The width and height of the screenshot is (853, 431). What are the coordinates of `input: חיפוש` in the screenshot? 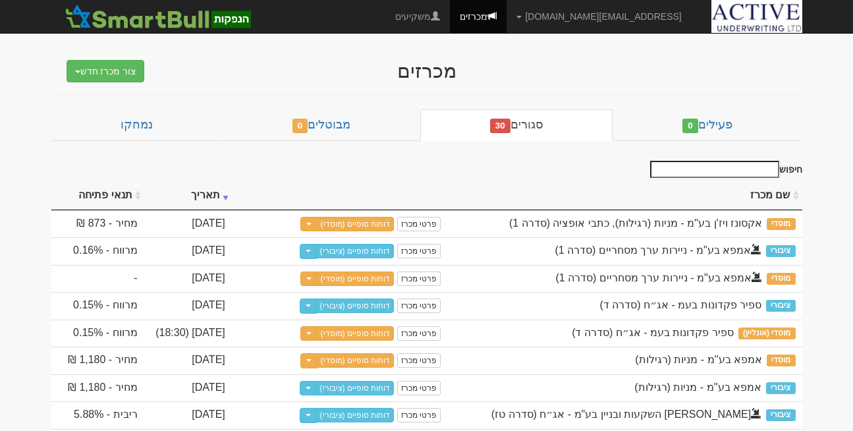 It's located at (714, 169).